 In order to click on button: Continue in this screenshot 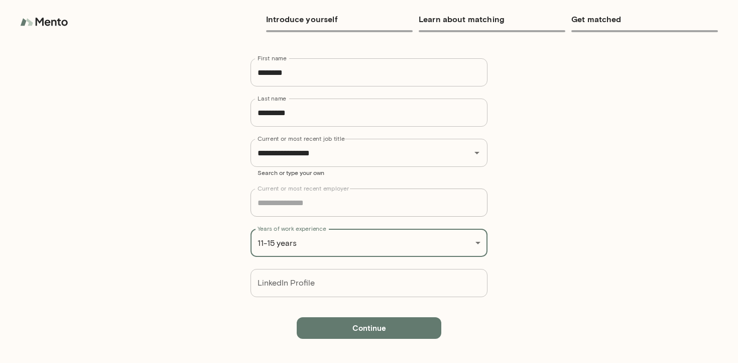, I will do `click(369, 328)`.